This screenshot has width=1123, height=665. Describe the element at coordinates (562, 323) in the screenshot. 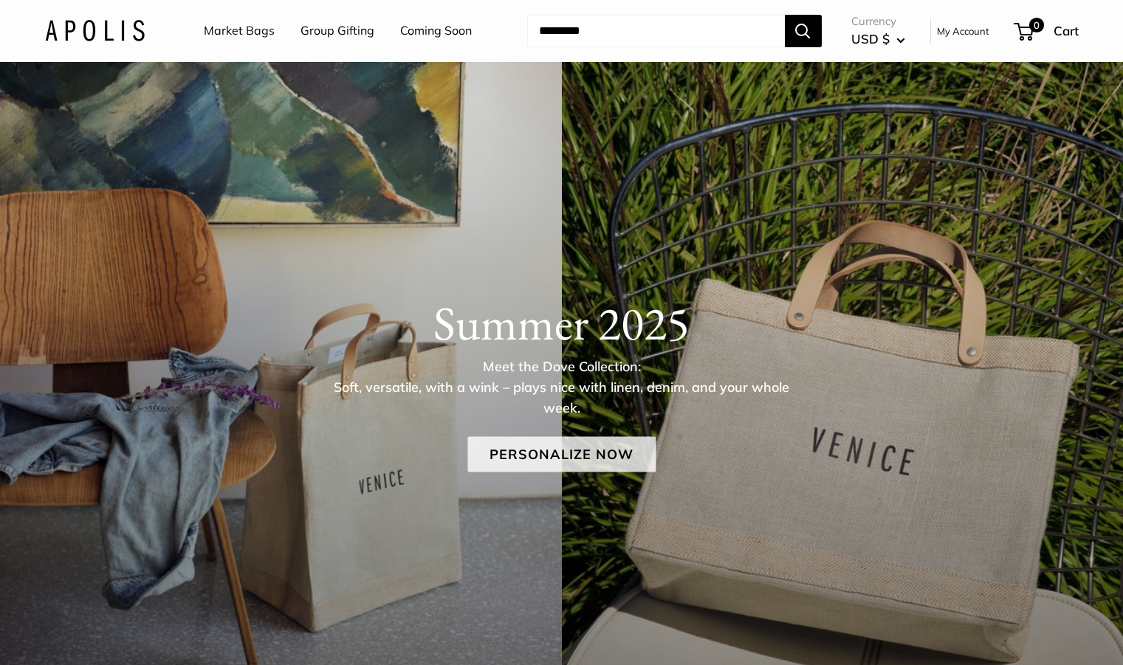

I see `h1: Summer 2025` at that location.